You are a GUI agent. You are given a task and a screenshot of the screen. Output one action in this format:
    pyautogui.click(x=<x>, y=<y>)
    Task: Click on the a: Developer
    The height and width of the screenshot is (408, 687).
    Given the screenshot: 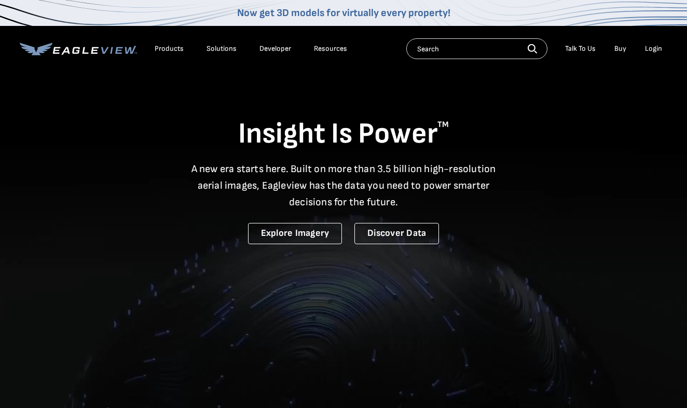 What is the action you would take?
    pyautogui.click(x=275, y=49)
    